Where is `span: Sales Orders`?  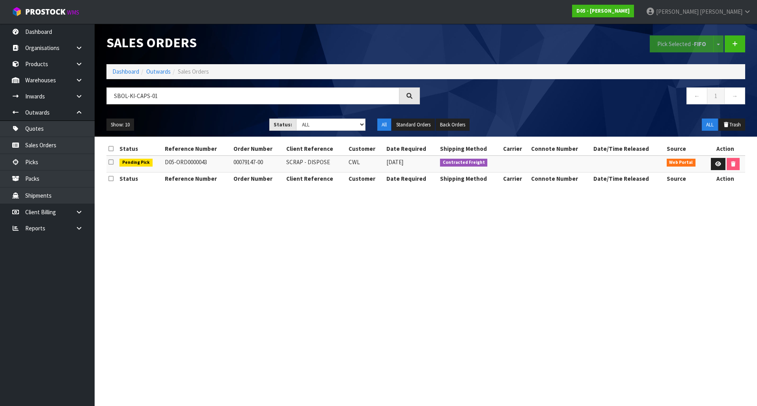
span: Sales Orders is located at coordinates (193, 71).